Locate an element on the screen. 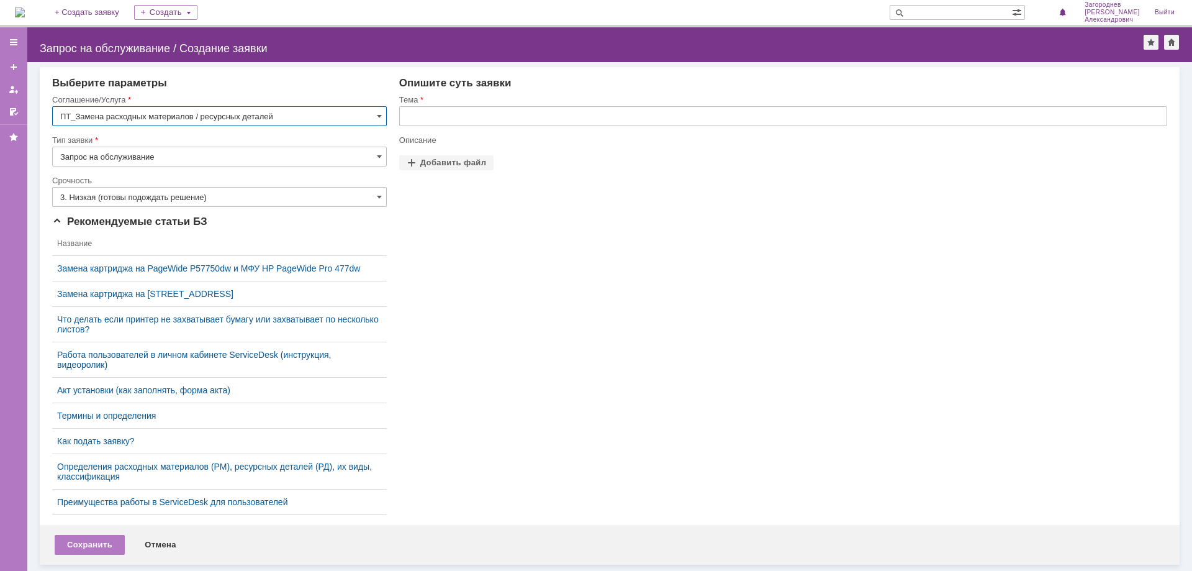 This screenshot has width=1192, height=571. a: Преимущества работы в ServiceDesk для пользователей is located at coordinates (219, 502).